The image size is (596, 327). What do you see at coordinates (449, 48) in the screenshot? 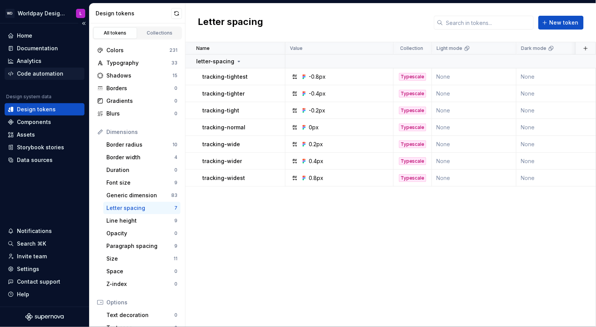
I see `p: Light mode` at bounding box center [449, 48].